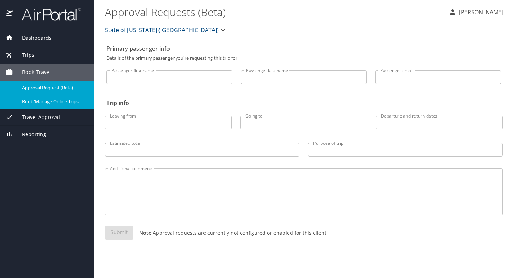 The width and height of the screenshot is (514, 278). I want to click on span: Book Travel, so click(32, 72).